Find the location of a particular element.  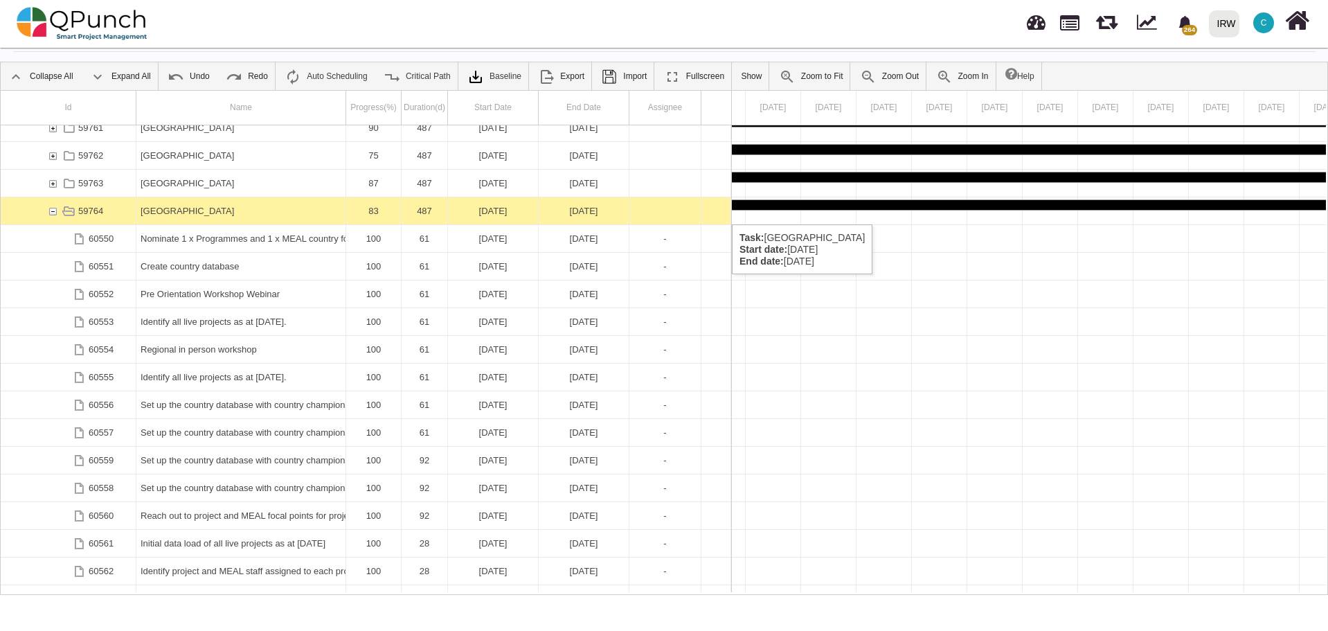

div: Reach out to project and MEAL focal points for project documentation is located at coordinates (241, 515).